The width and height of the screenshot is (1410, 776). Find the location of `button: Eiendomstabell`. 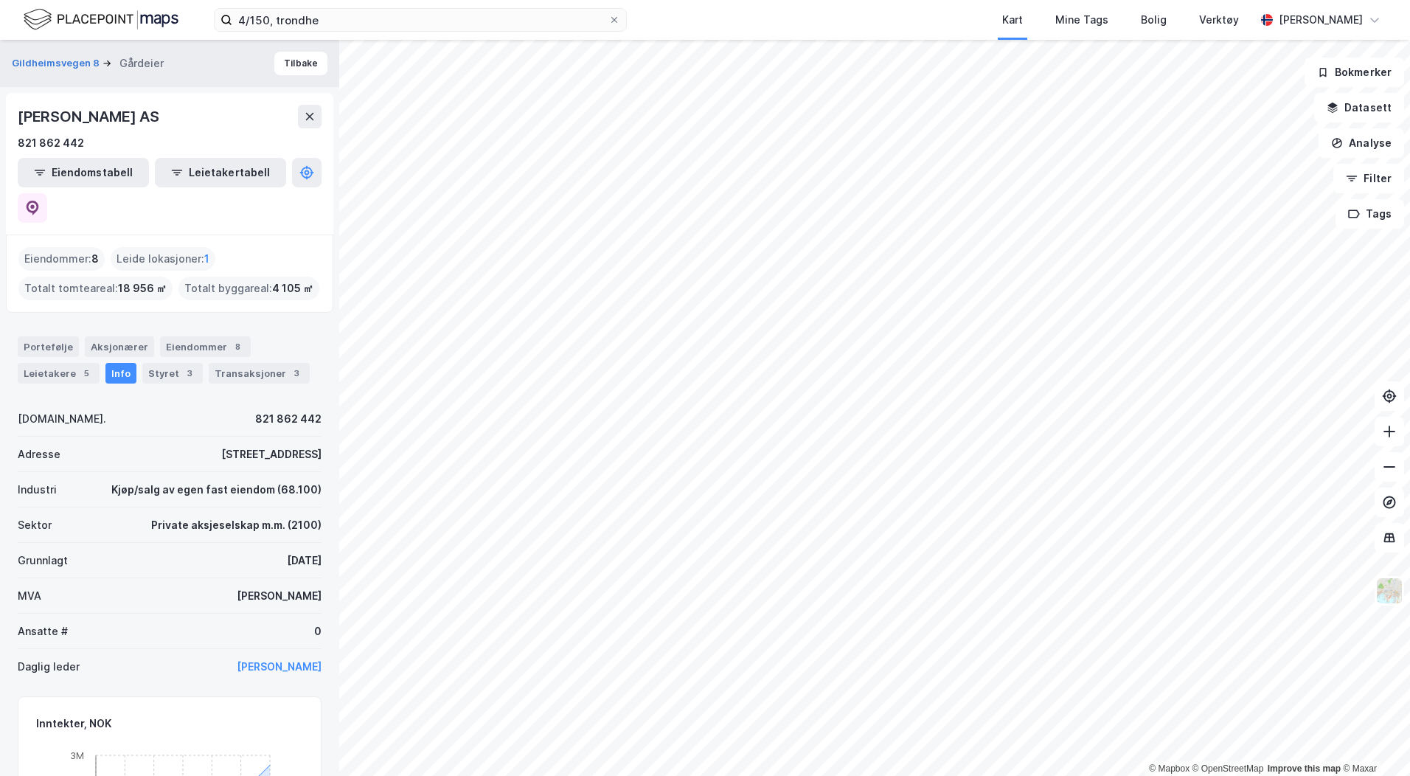

button: Eiendomstabell is located at coordinates (83, 173).